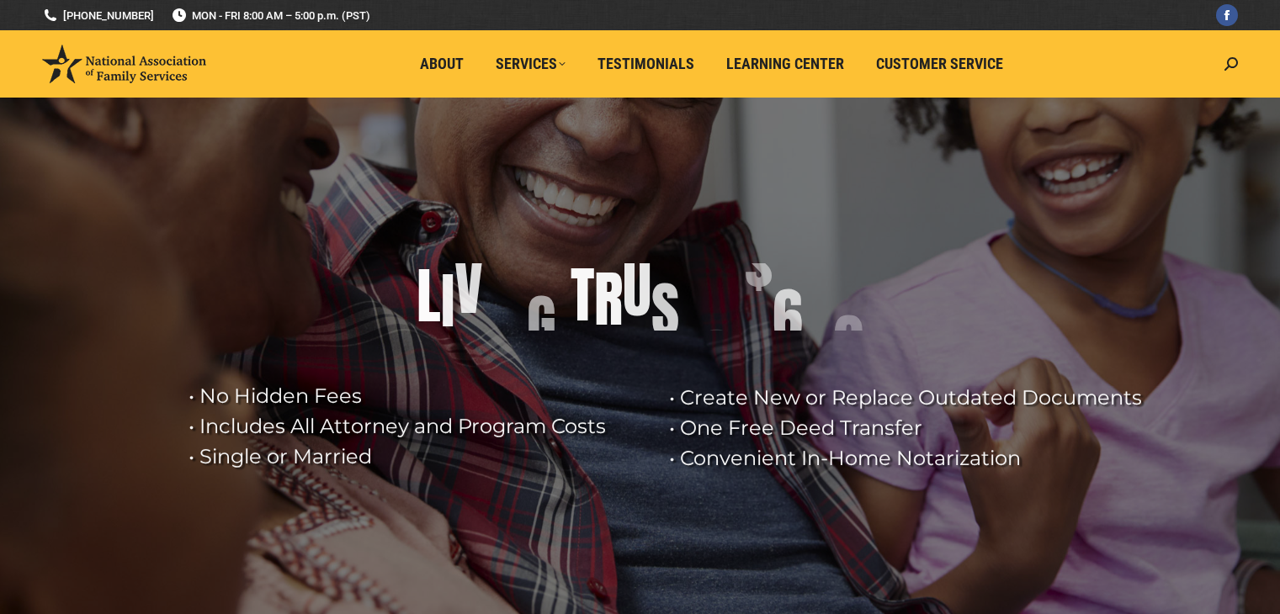  I want to click on span: Testimonials, so click(645, 64).